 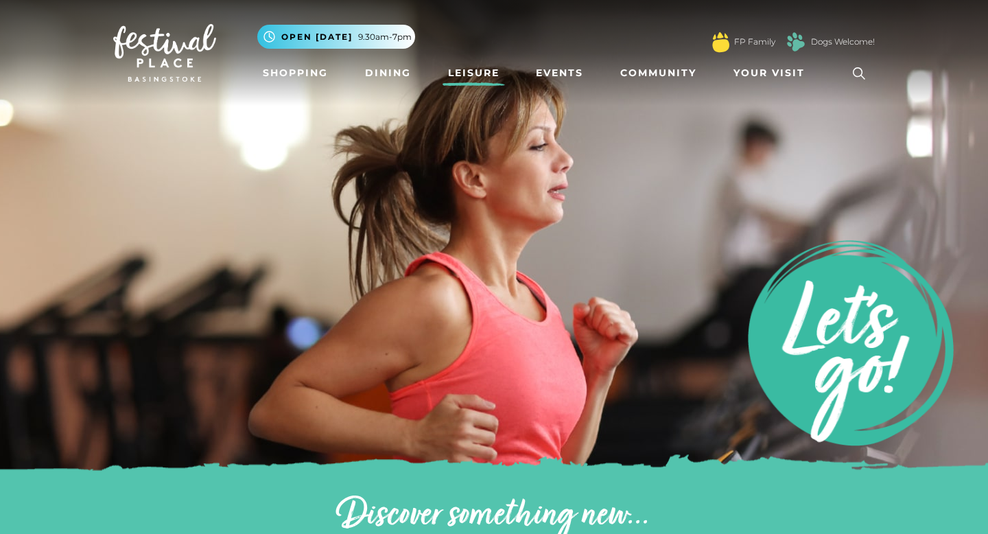 What do you see at coordinates (165, 53) in the screenshot?
I see `img: Festival Place Logo` at bounding box center [165, 53].